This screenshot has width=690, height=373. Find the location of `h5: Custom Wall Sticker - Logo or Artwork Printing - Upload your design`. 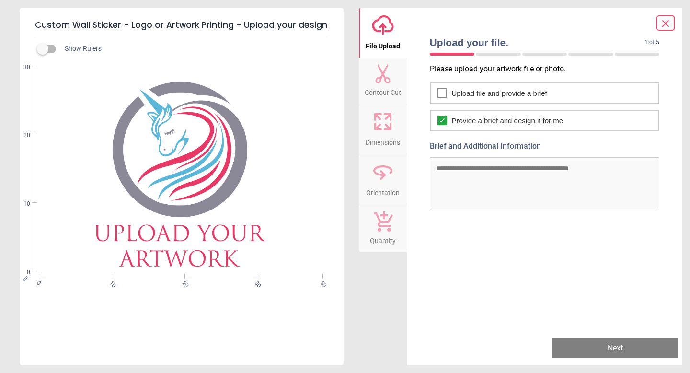

h5: Custom Wall Sticker - Logo or Artwork Printing - Upload your design is located at coordinates (182, 25).